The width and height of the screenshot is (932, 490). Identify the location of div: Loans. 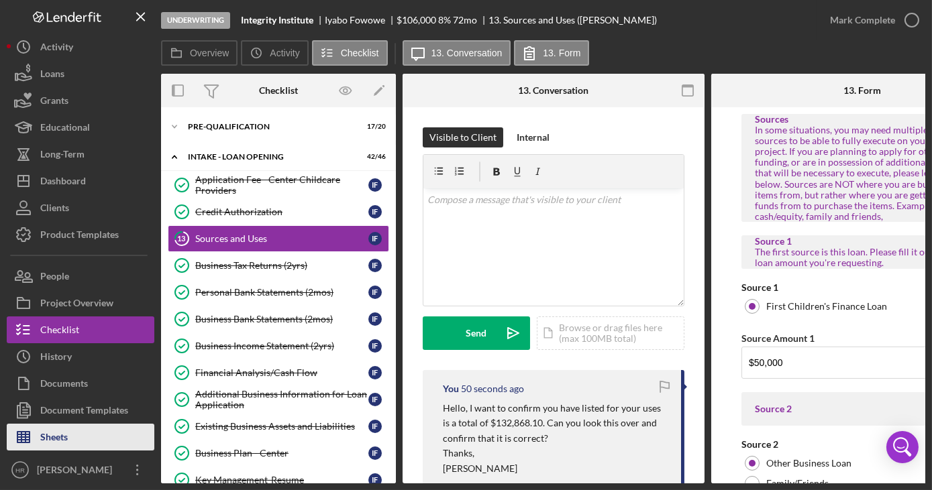
(52, 75).